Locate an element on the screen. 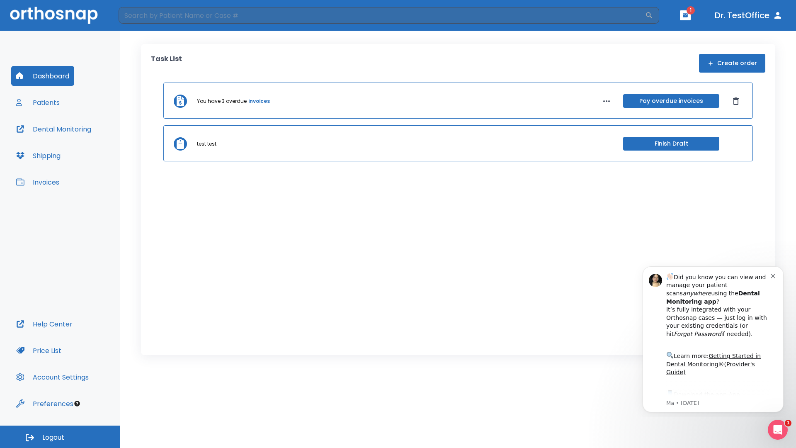 The width and height of the screenshot is (796, 448). button: Patients is located at coordinates (38, 102).